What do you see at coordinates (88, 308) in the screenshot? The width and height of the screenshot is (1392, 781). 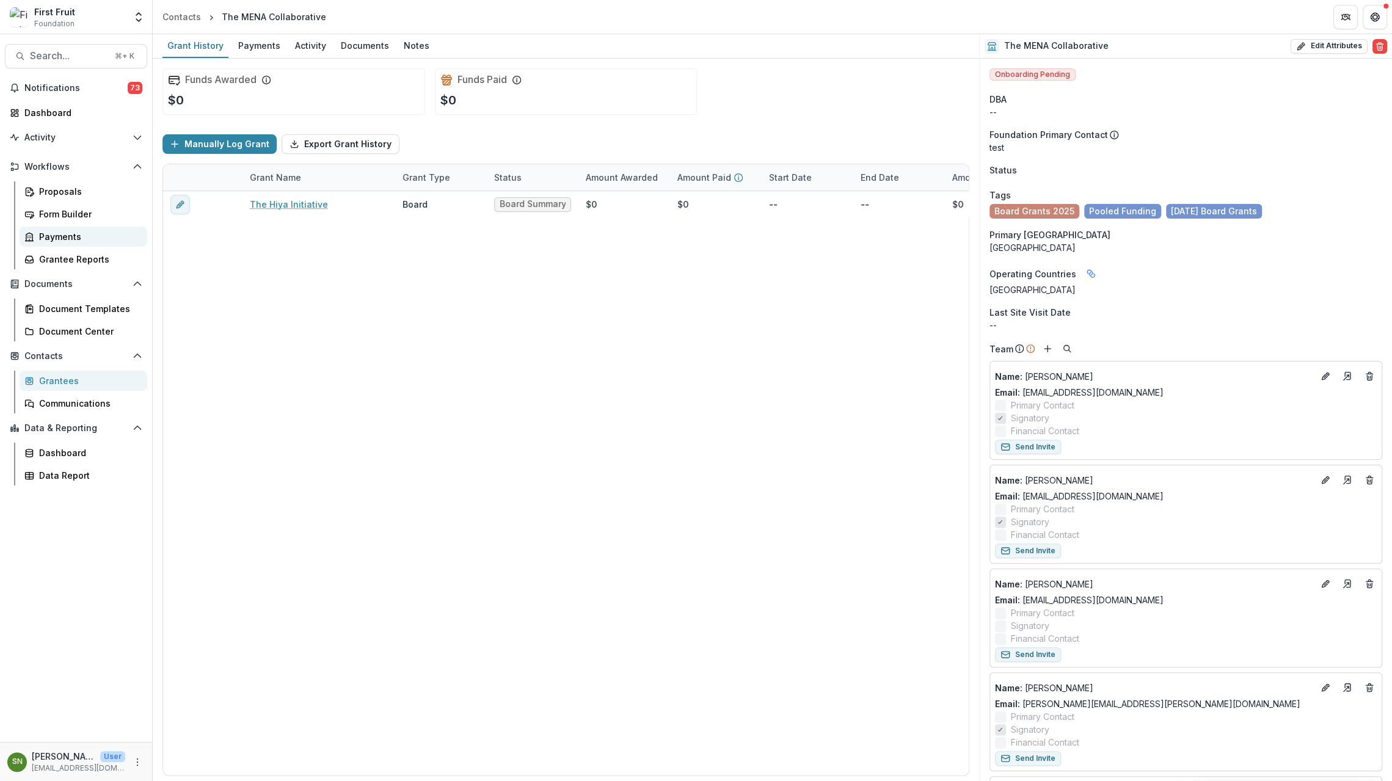 I see `div: Document Templates` at bounding box center [88, 308].